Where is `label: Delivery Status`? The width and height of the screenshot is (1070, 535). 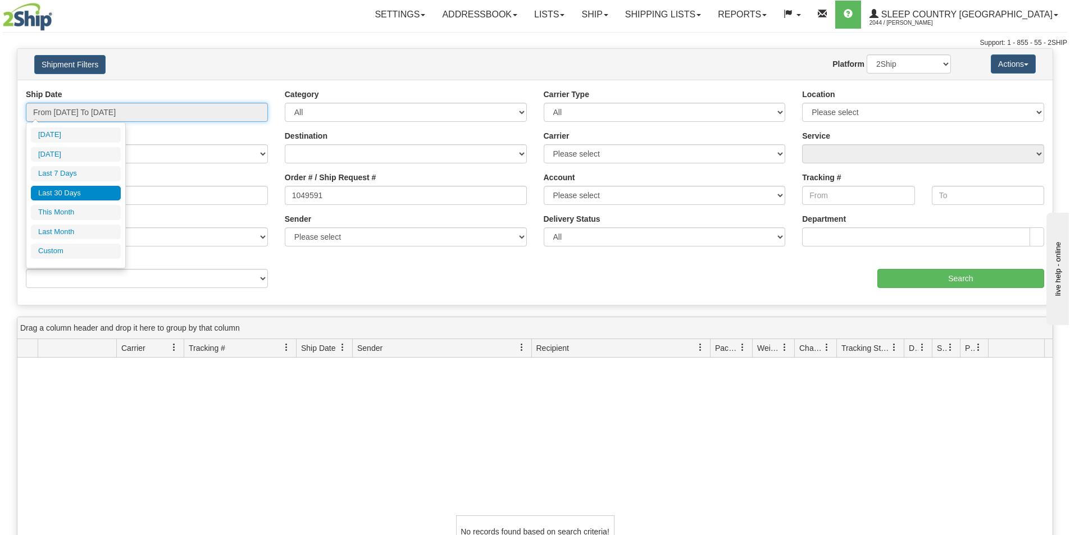
label: Delivery Status is located at coordinates (572, 219).